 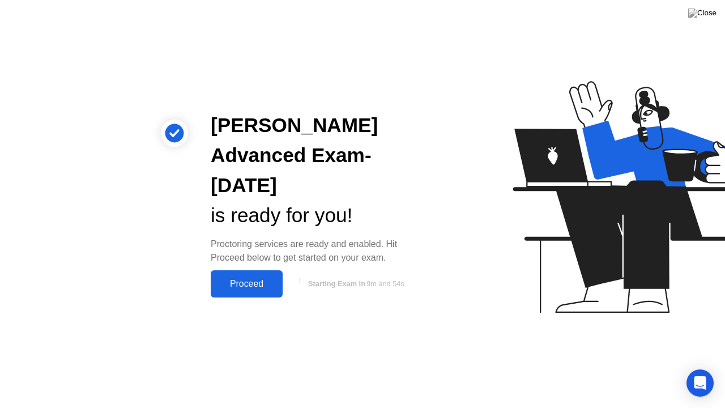 What do you see at coordinates (700, 383) in the screenshot?
I see `div: Open Intercom Messenger` at bounding box center [700, 383].